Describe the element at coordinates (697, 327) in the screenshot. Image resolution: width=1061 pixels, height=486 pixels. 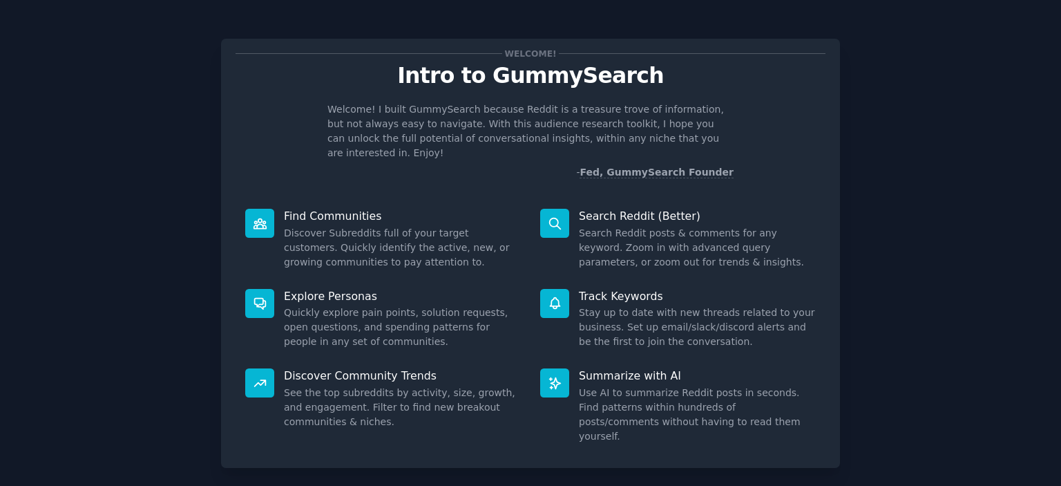
I see `dd: Stay up to date with new threads related to your business. Set up email/slack/discord alerts and ...` at that location.